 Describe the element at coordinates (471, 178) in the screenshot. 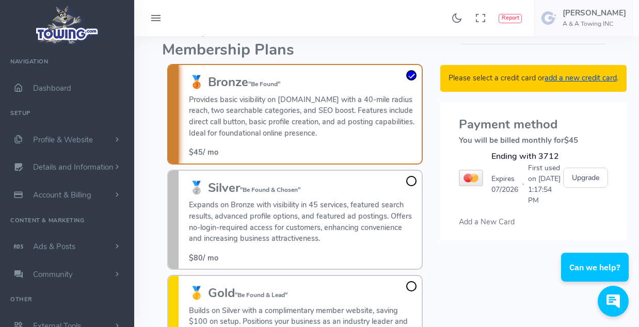

I see `img: MASTER_CARD` at that location.